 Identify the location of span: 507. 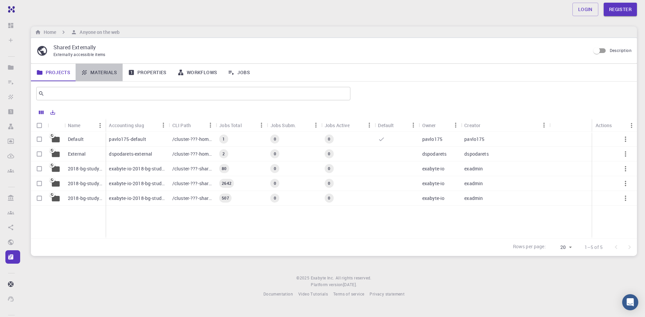
(225, 198).